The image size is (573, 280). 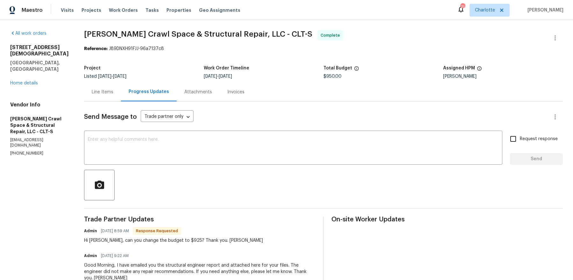 What do you see at coordinates (67, 10) in the screenshot?
I see `span: Visits` at bounding box center [67, 10].